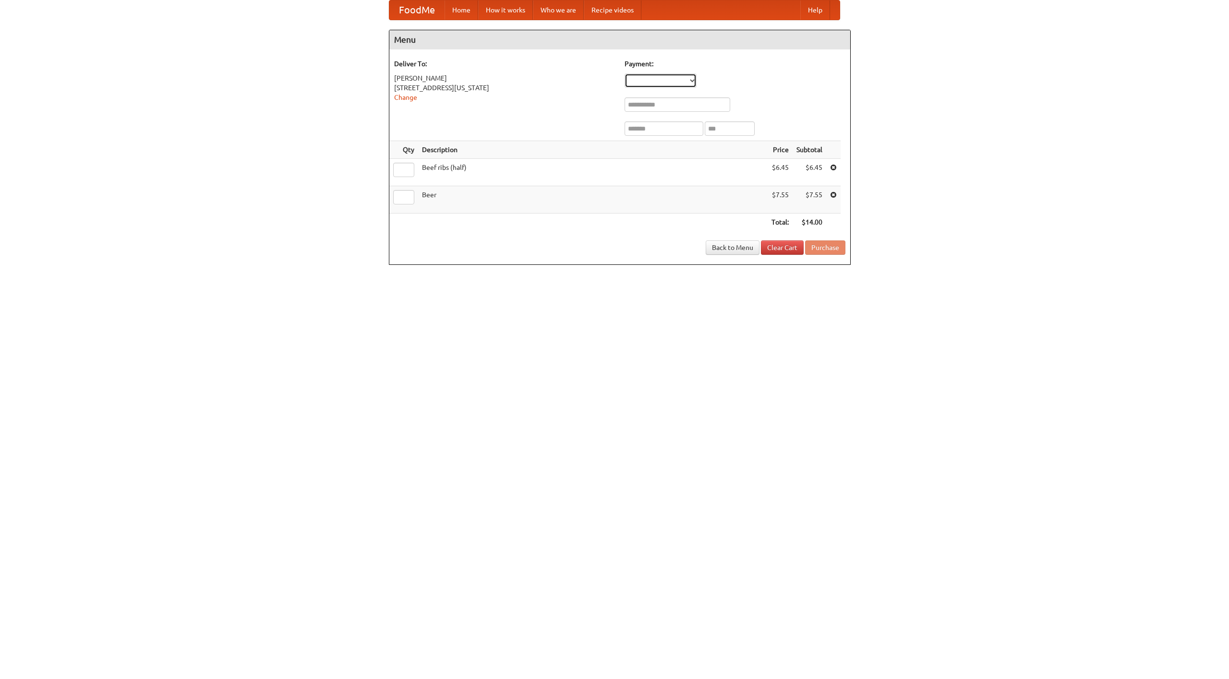  I want to click on th: $14.00, so click(809, 222).